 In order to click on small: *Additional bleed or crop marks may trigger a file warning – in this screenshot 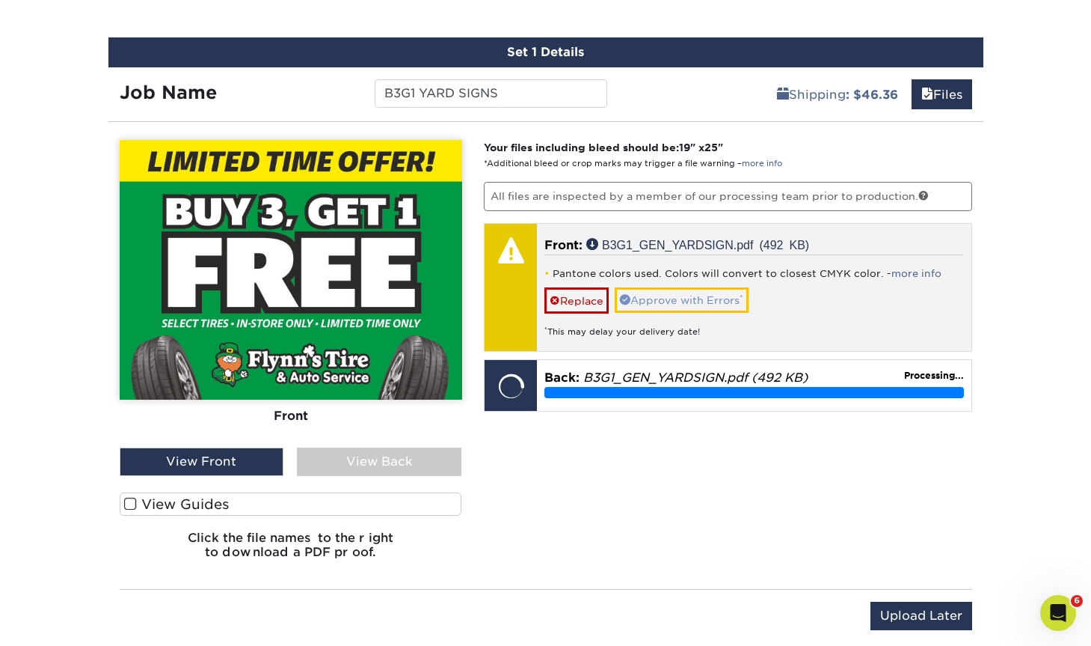, I will do `click(633, 163)`.